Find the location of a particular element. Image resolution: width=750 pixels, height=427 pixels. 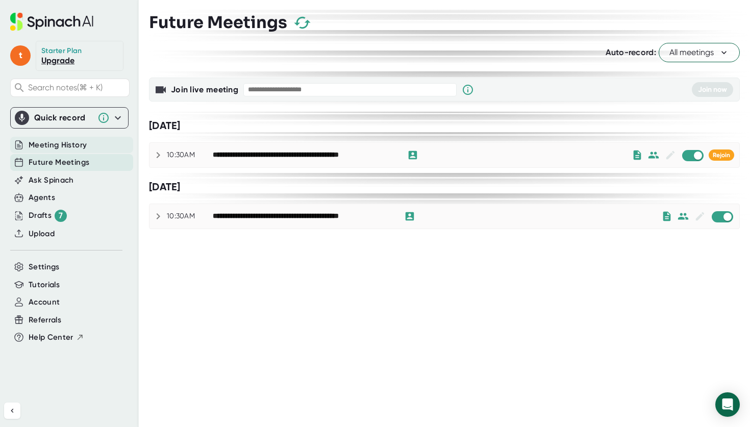

button: Future Meetings is located at coordinates (59, 162).